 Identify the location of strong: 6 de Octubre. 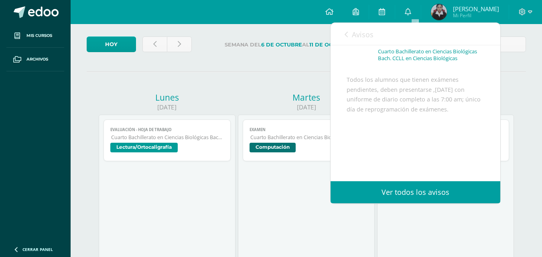
(282, 45).